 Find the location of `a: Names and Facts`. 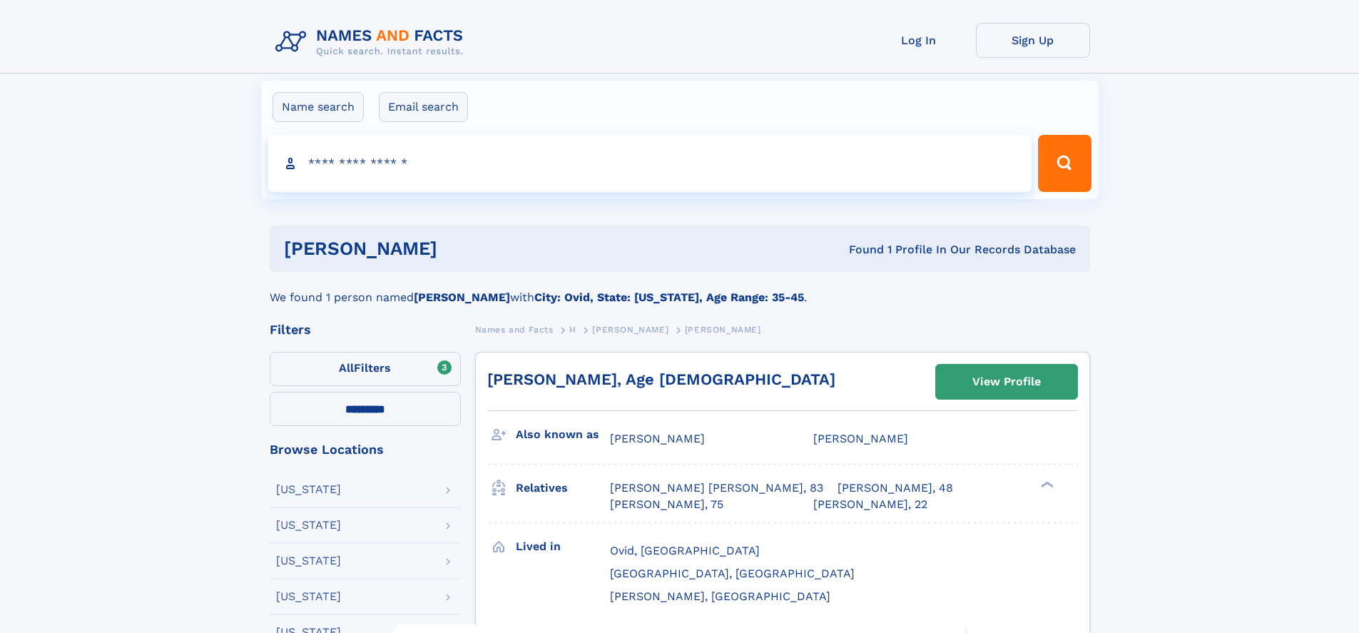

a: Names and Facts is located at coordinates (514, 329).